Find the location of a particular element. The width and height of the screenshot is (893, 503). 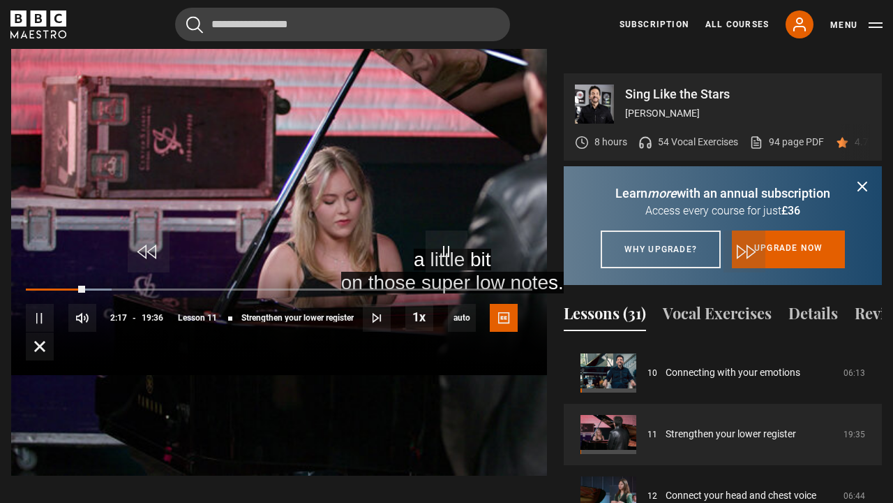

div: Current quality: 720p is located at coordinates (462, 318).